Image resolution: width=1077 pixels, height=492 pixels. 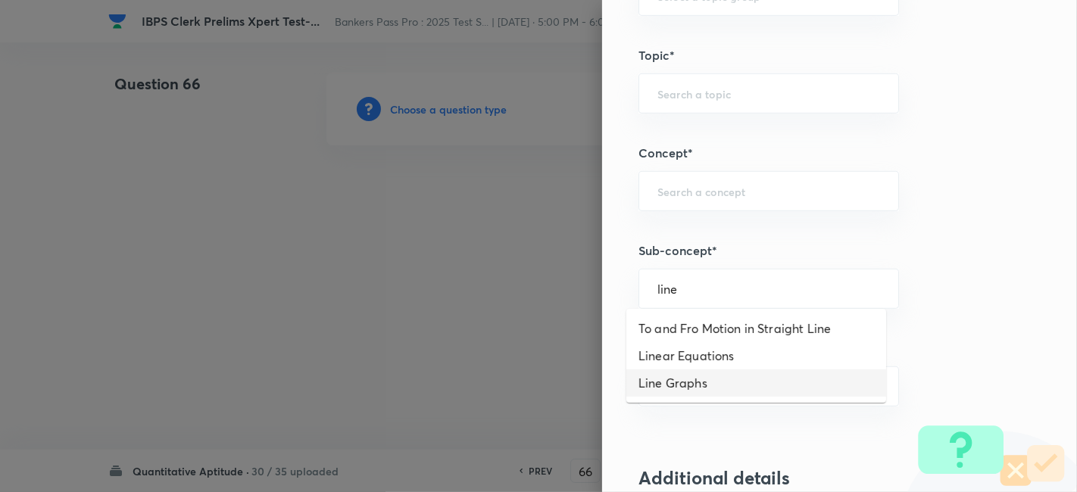 I want to click on button: Close, so click(x=892, y=289).